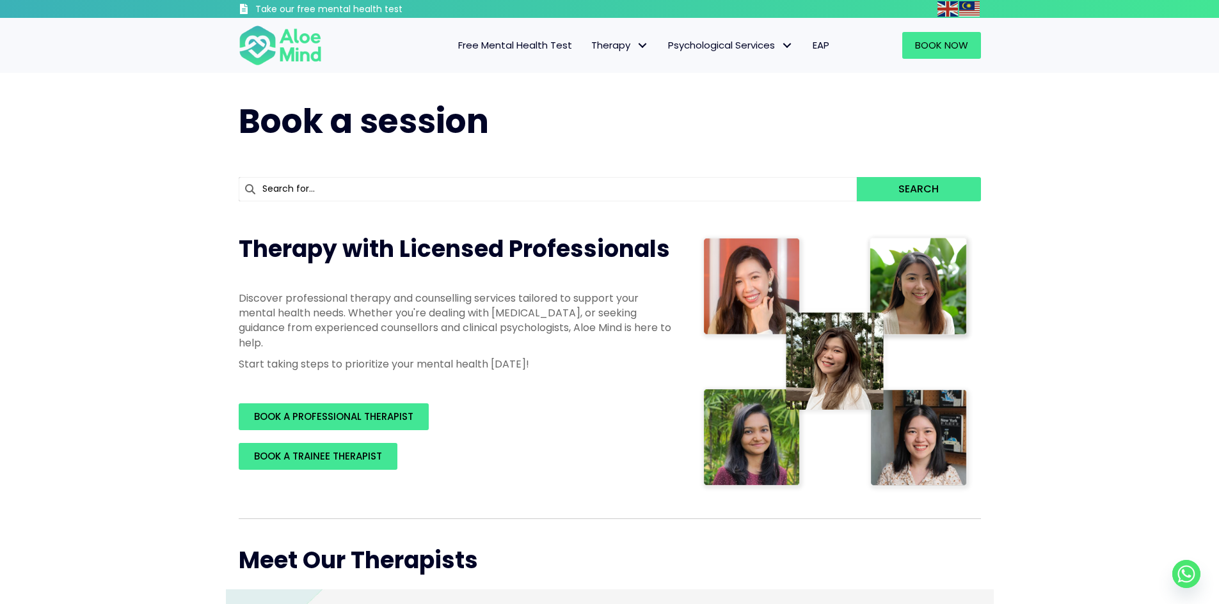 The height and width of the screenshot is (604, 1219). What do you see at coordinates (642, 45) in the screenshot?
I see `span: Therapy: submenu` at bounding box center [642, 45].